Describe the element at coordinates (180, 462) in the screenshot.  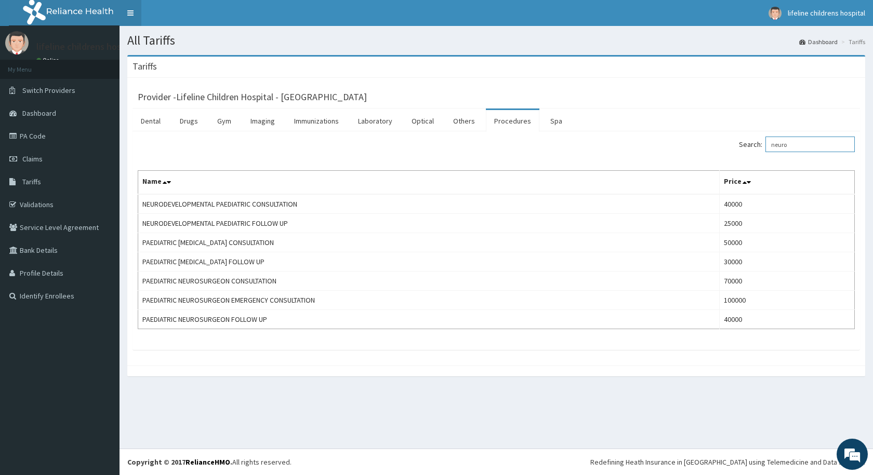
I see `strong: Copyright © 2017 .` at that location.